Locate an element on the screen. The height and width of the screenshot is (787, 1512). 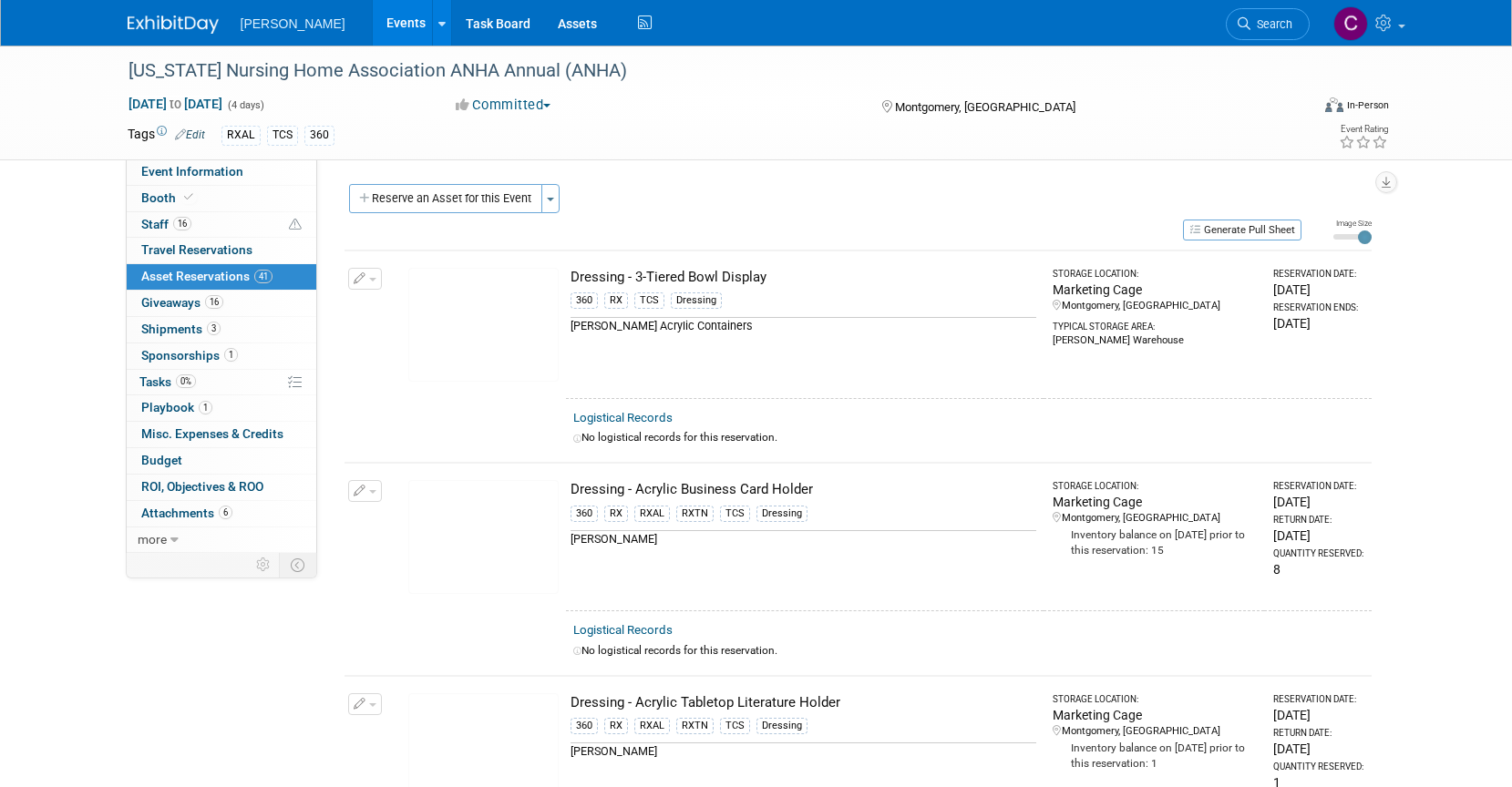
div: In-Person is located at coordinates (1367, 105).